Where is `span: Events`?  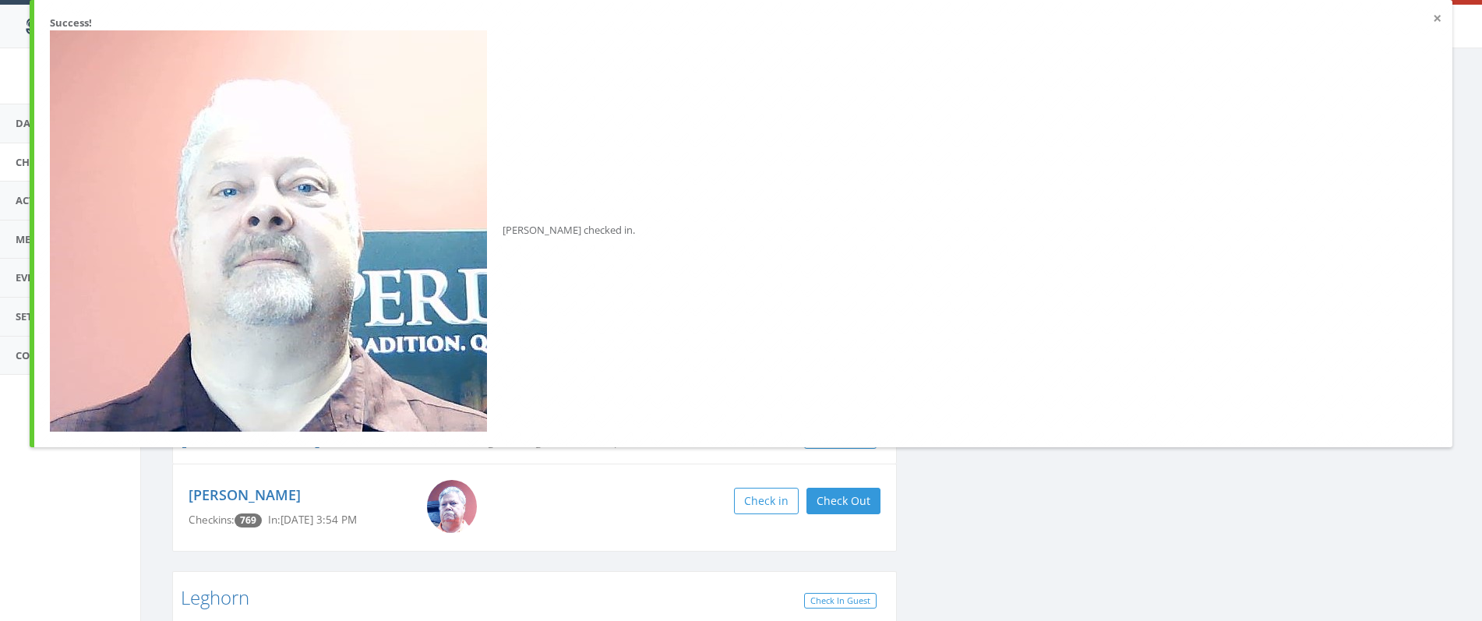 span: Events is located at coordinates (34, 277).